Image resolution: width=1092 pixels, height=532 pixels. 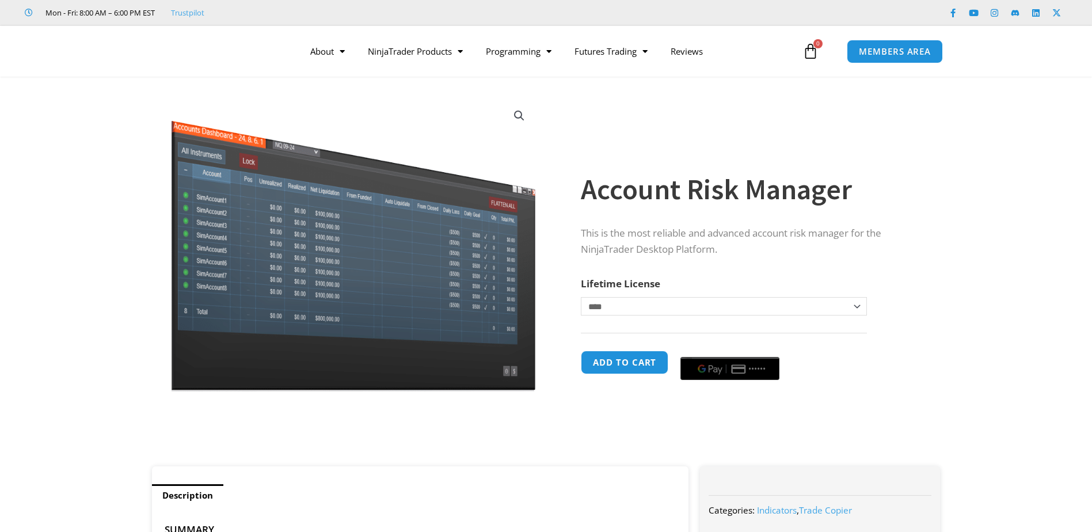 I want to click on p: This is the most reliable and advanced account risk manager for the NinjaTrader Desktop Platform., so click(x=749, y=242).